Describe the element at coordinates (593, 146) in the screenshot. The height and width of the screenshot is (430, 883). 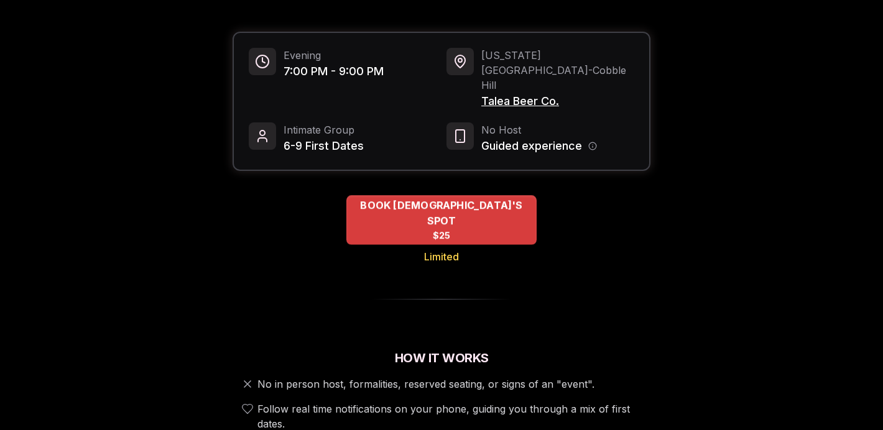
I see `button: Host information` at that location.